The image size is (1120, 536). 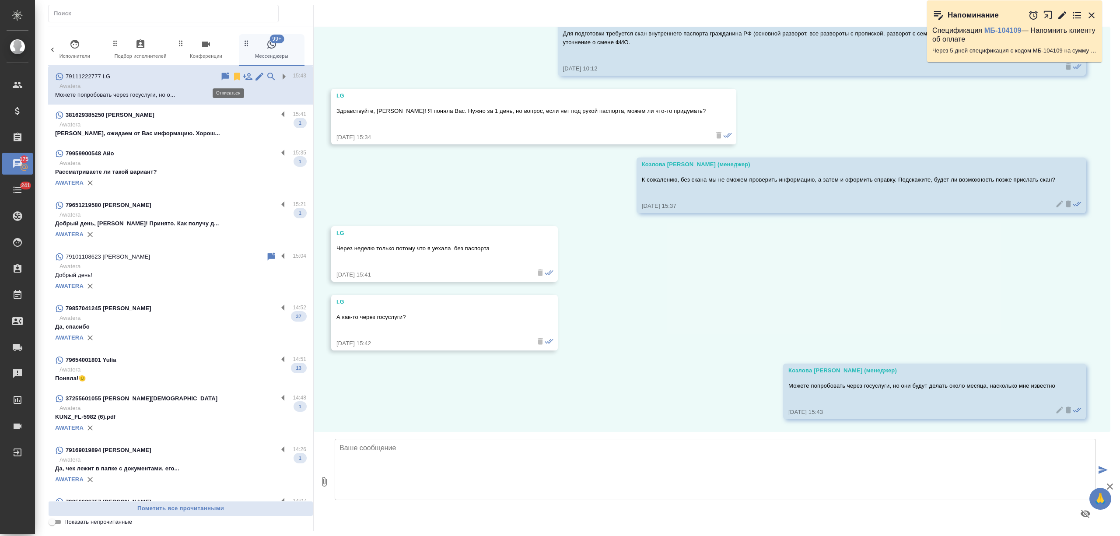 I want to click on a: 241, so click(x=17, y=190).